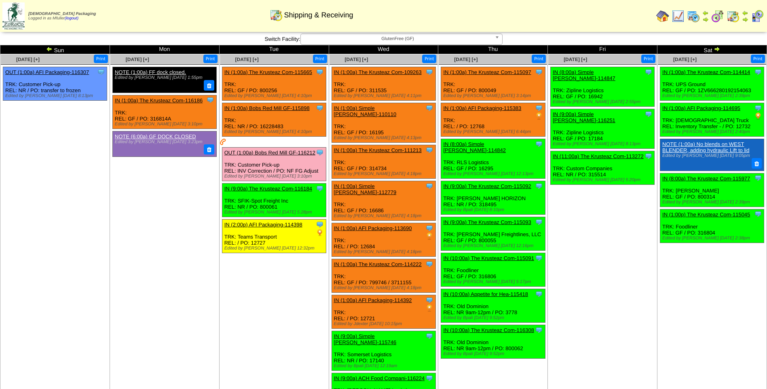  I want to click on span: GlutenFree (GF), so click(398, 39).